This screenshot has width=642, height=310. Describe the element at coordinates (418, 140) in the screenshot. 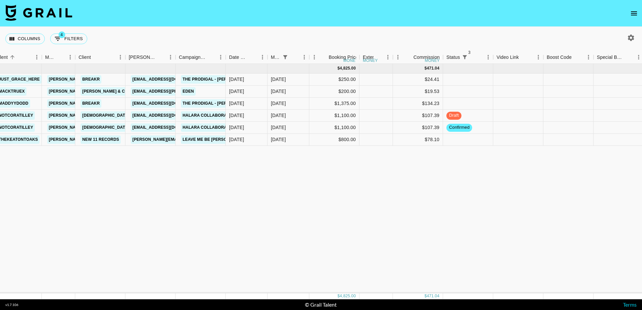

I see `div: $78.10` at that location.